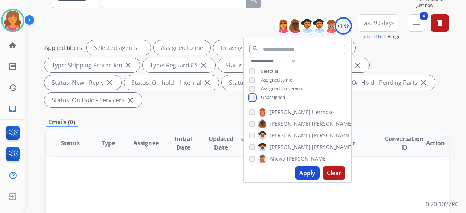  Describe the element at coordinates (254, 65) in the screenshot. I see `div: Status: Open - All` at that location.